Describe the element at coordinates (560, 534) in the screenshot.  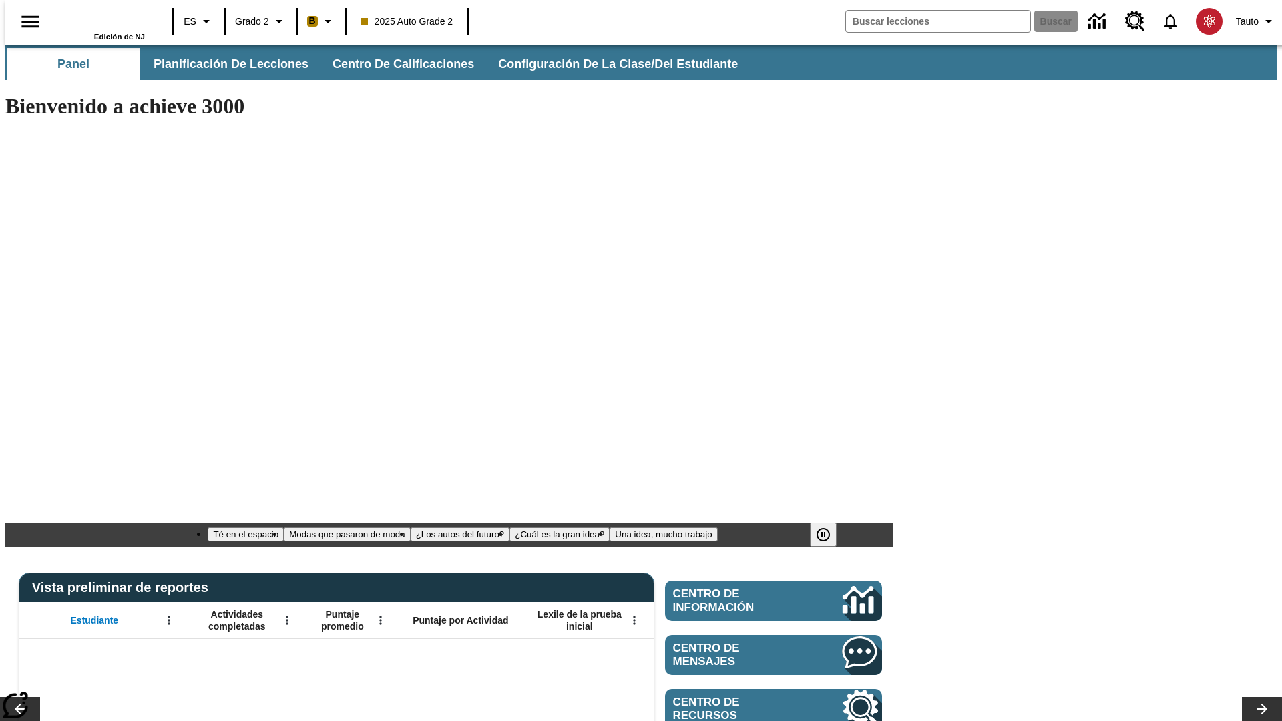
I see `button: Diapositiva 4 ¿Cuál es la gran idea?` at that location.